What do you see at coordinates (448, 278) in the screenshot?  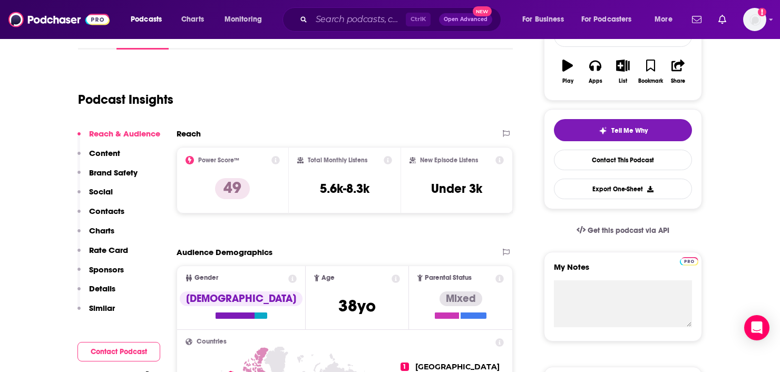 I see `span: Parental Status` at bounding box center [448, 278].